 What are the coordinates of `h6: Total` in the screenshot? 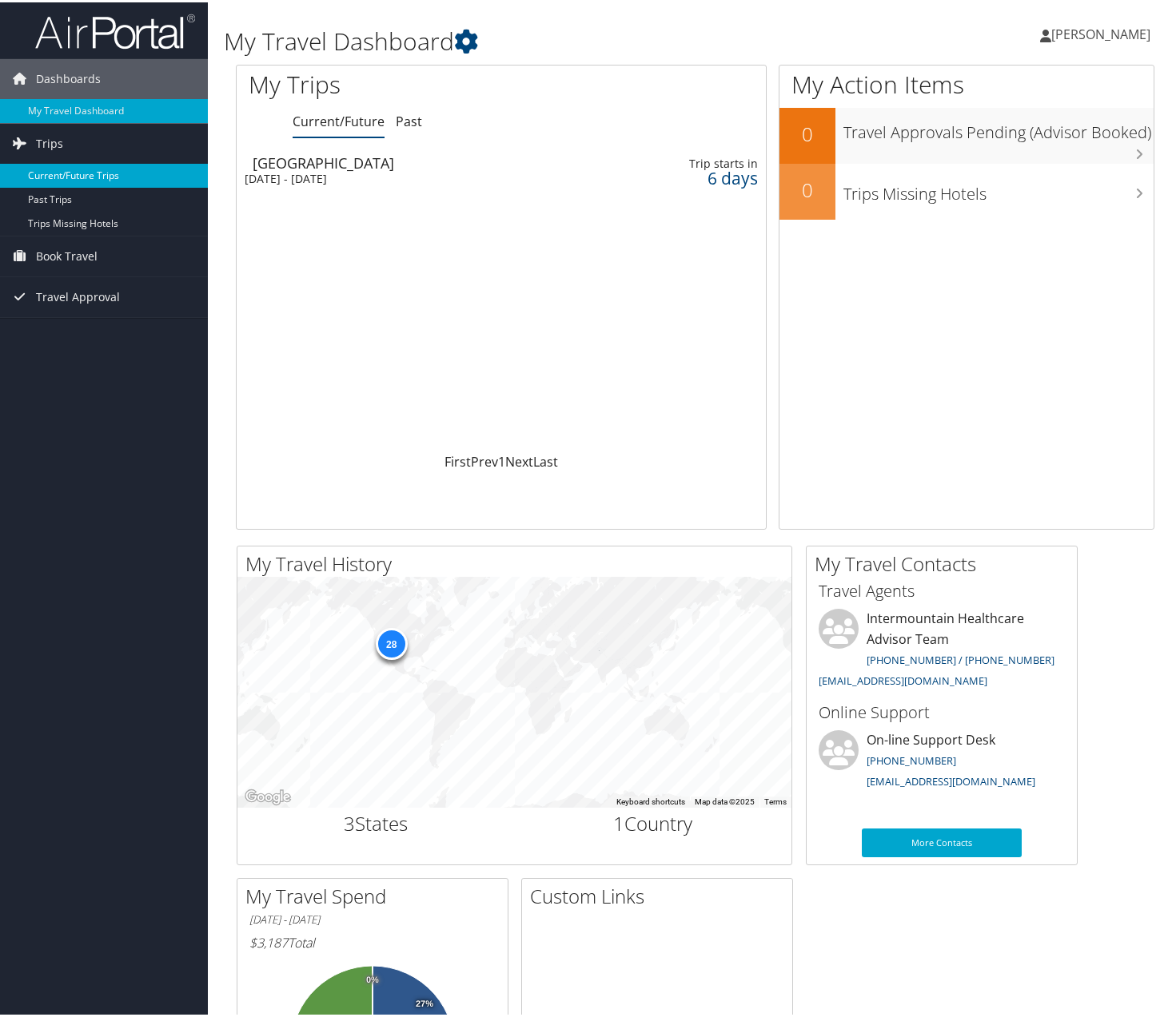 It's located at (373, 941).